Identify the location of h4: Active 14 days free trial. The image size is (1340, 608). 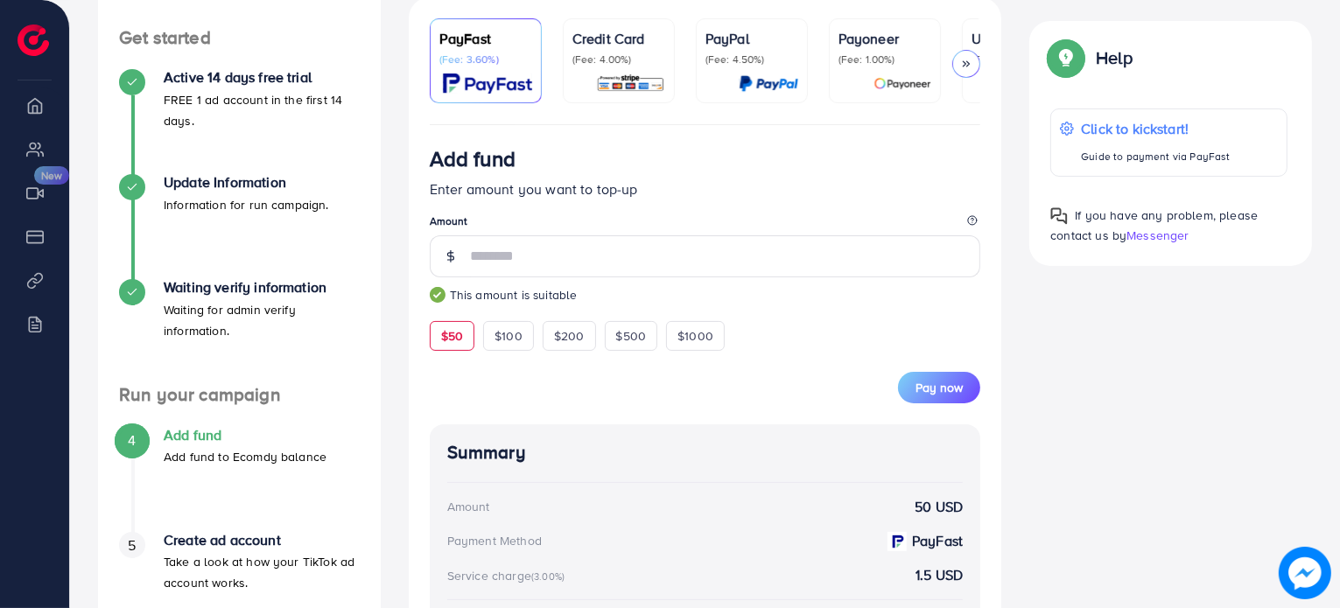
(262, 77).